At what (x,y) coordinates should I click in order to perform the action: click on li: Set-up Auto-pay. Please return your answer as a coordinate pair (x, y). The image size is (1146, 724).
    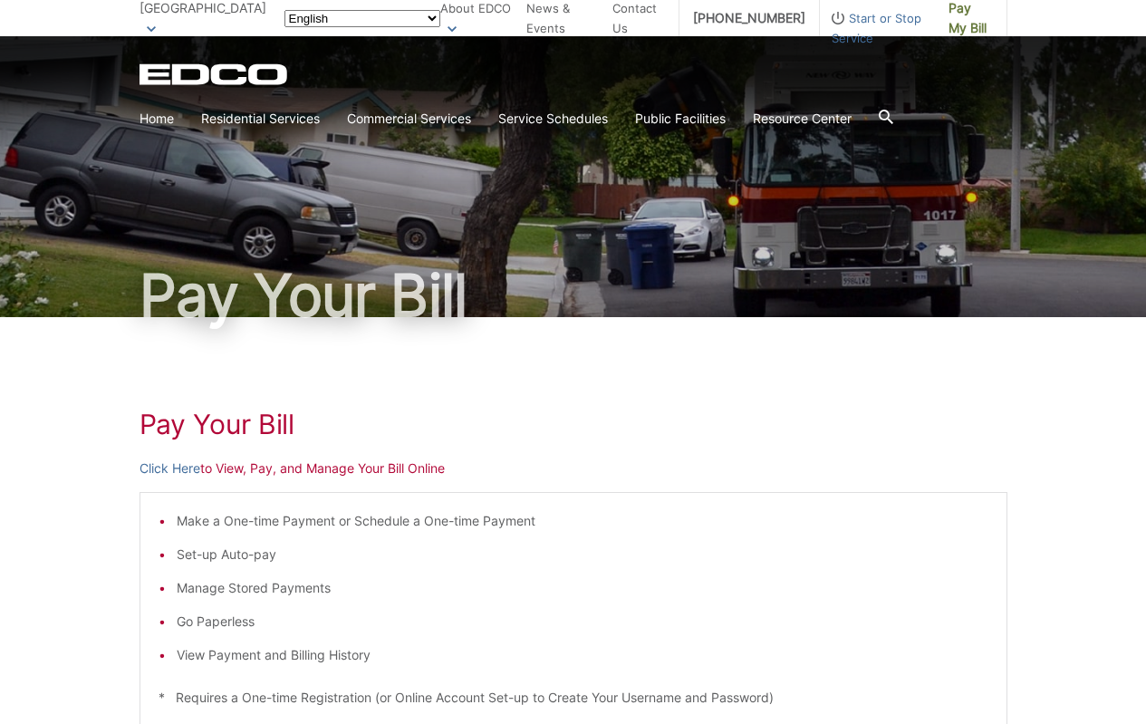
    Looking at the image, I should click on (583, 554).